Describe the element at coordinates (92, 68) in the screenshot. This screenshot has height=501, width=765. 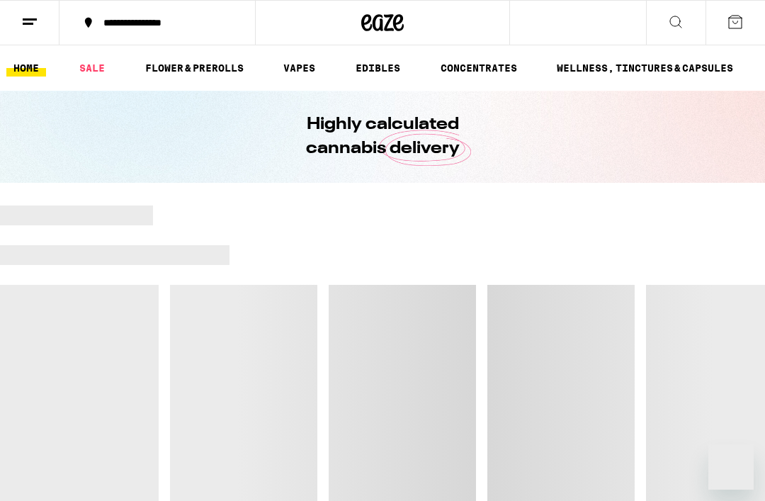
I see `a: SALE` at that location.